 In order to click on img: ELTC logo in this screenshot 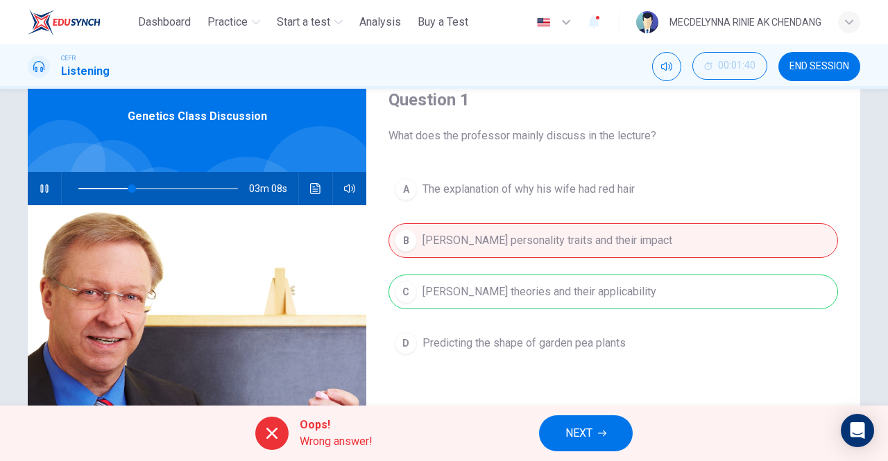, I will do `click(64, 22)`.